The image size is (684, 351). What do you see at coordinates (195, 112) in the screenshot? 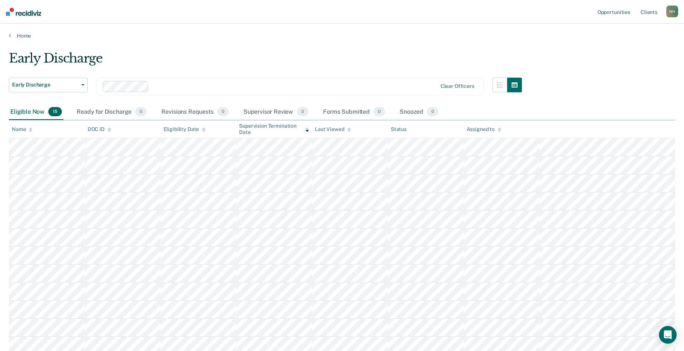
I see `div: Revisions Requests0` at bounding box center [195, 112].